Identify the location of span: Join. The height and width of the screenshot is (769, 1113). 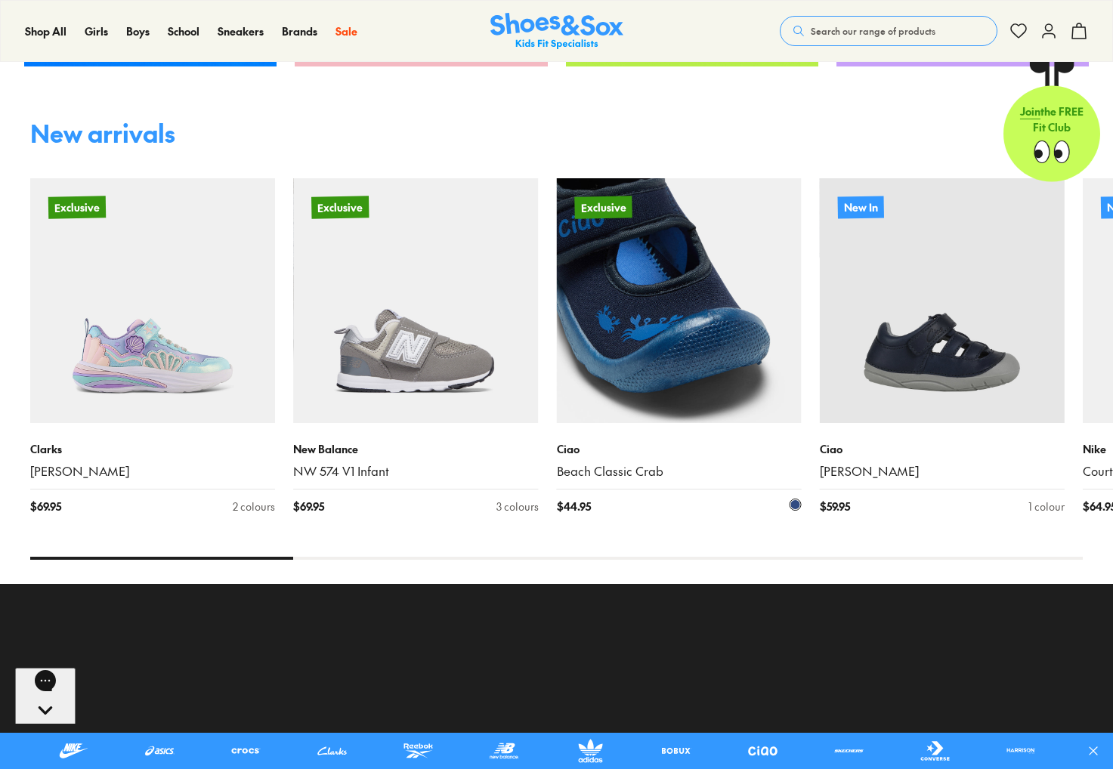
(1030, 111).